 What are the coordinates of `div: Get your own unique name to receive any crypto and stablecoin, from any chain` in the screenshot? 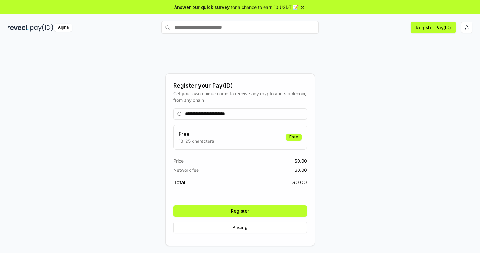 It's located at (240, 97).